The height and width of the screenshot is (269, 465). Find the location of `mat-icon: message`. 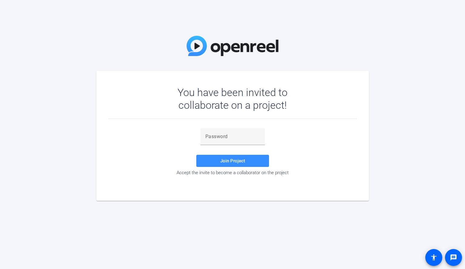

mat-icon: message is located at coordinates (453, 257).